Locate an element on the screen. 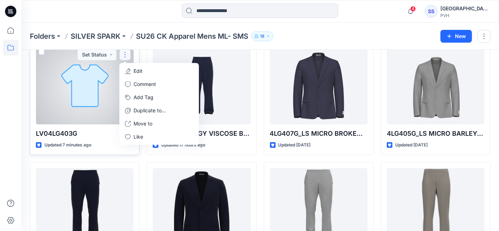 The height and width of the screenshot is (231, 499). span: 4 is located at coordinates (413, 9).